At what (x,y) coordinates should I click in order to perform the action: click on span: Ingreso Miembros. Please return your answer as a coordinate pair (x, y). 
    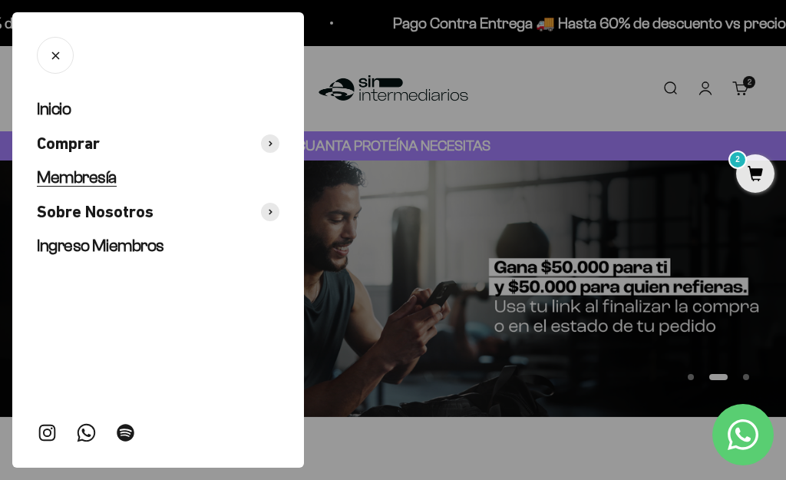
    Looking at the image, I should click on (101, 245).